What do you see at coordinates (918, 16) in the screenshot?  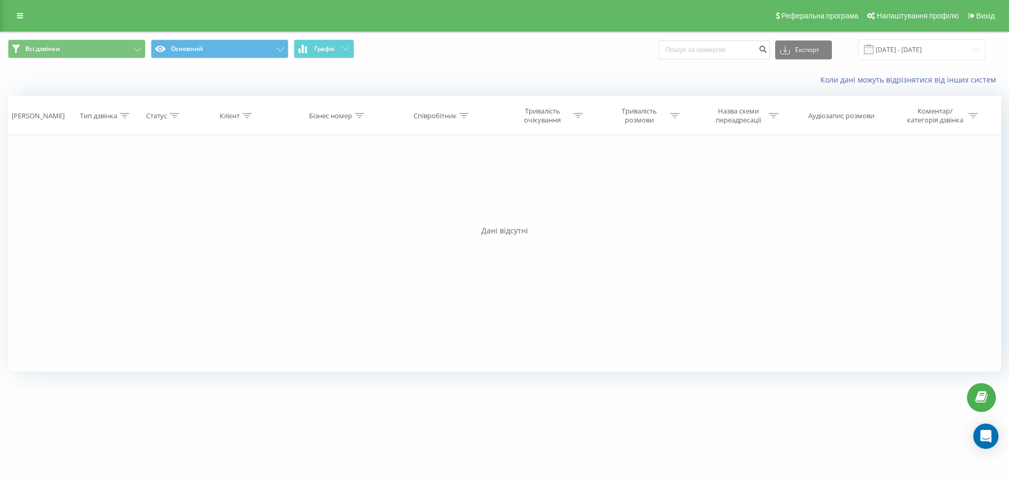 I see `span: Налаштування профілю` at bounding box center [918, 16].